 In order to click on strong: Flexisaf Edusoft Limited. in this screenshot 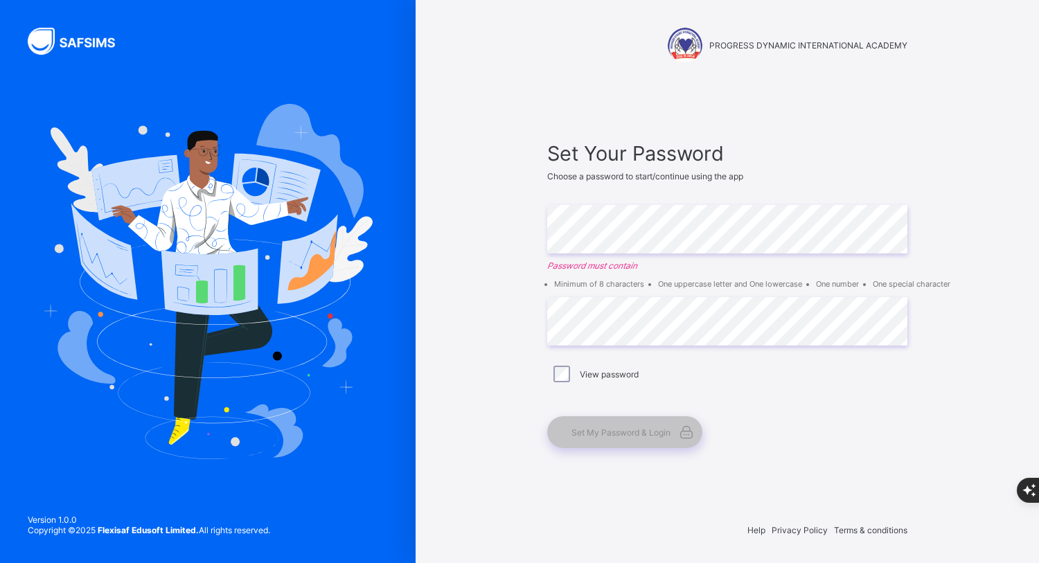, I will do `click(148, 530)`.